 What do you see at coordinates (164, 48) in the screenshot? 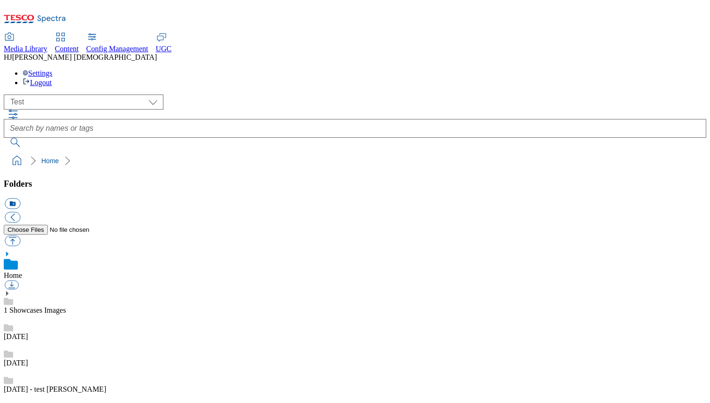
I see `span: UGC` at bounding box center [164, 48].